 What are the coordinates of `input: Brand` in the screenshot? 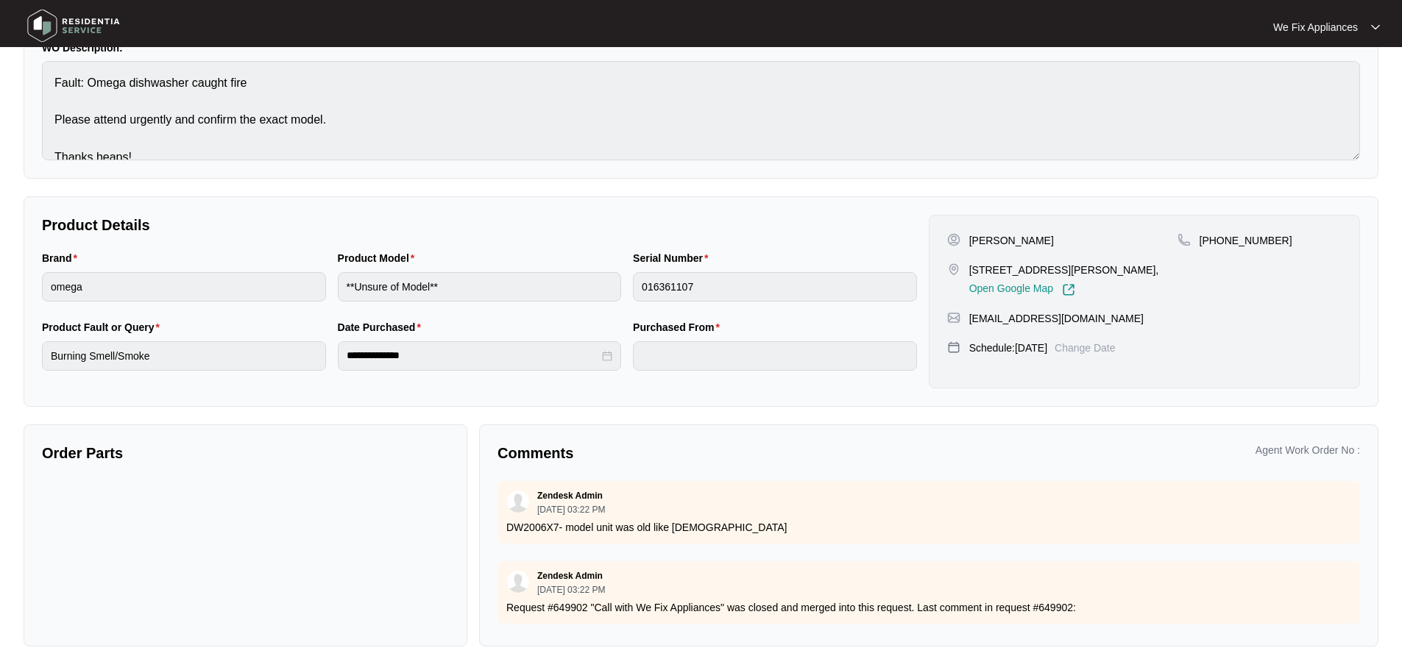 It's located at (184, 287).